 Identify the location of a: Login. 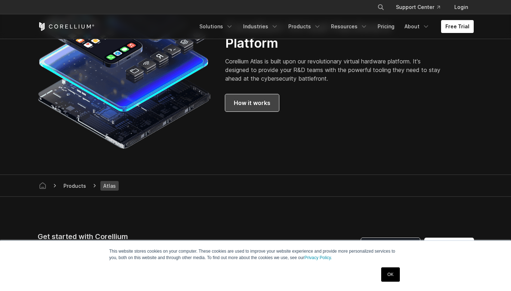
(461, 7).